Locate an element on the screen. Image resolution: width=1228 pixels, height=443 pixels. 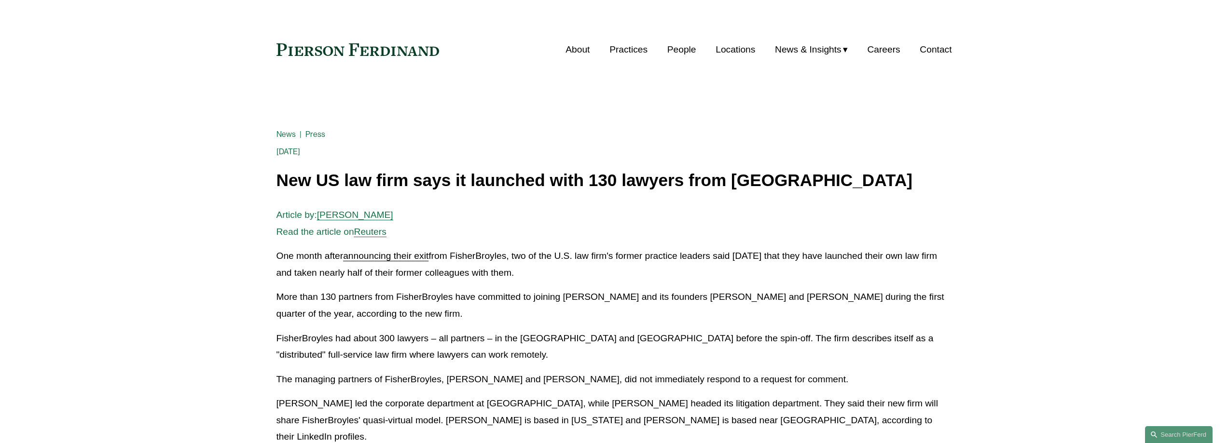
a: News is located at coordinates (286, 134).